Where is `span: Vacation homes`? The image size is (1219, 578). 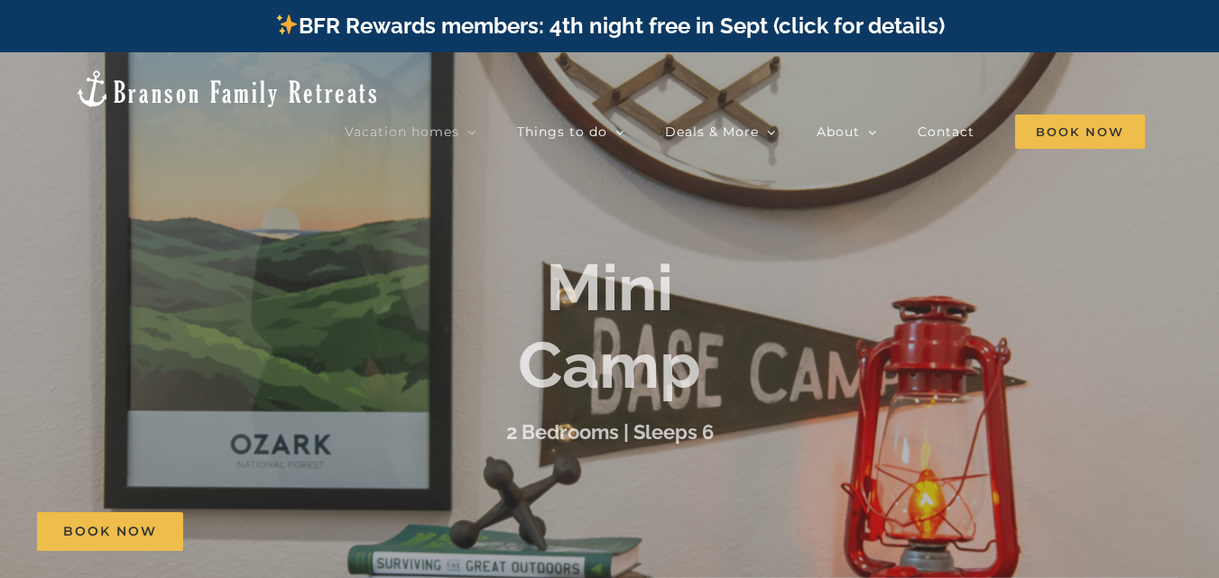
span: Vacation homes is located at coordinates (401, 132).